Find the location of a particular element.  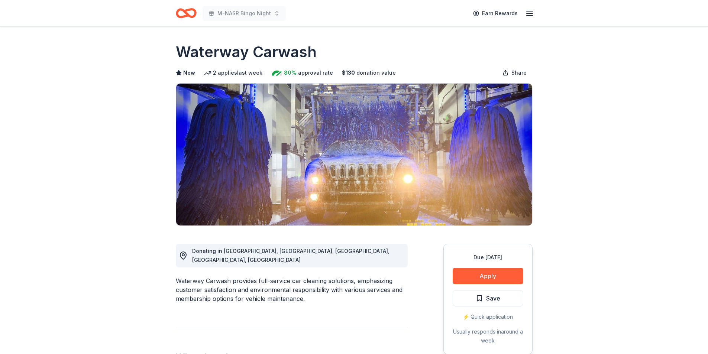

span: Save is located at coordinates (493, 298).